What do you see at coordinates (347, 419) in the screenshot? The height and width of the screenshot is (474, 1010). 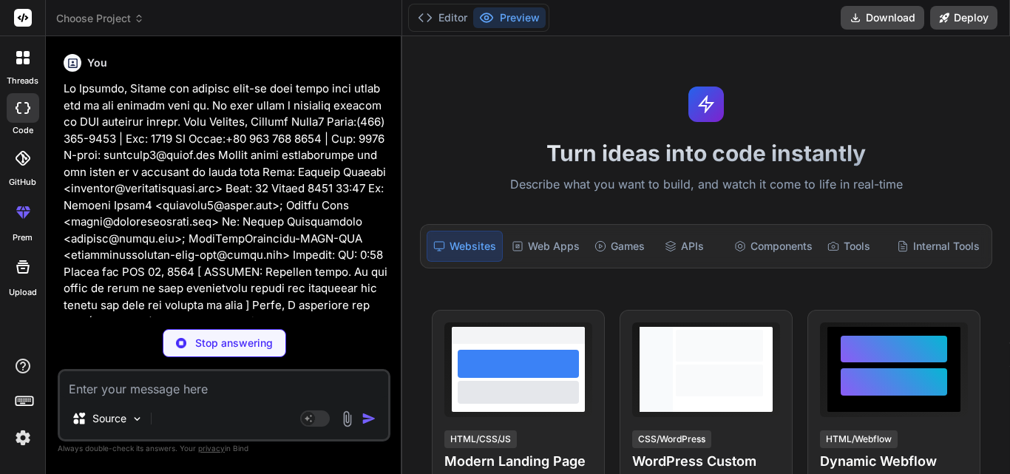 I see `img: attachment` at bounding box center [347, 419].